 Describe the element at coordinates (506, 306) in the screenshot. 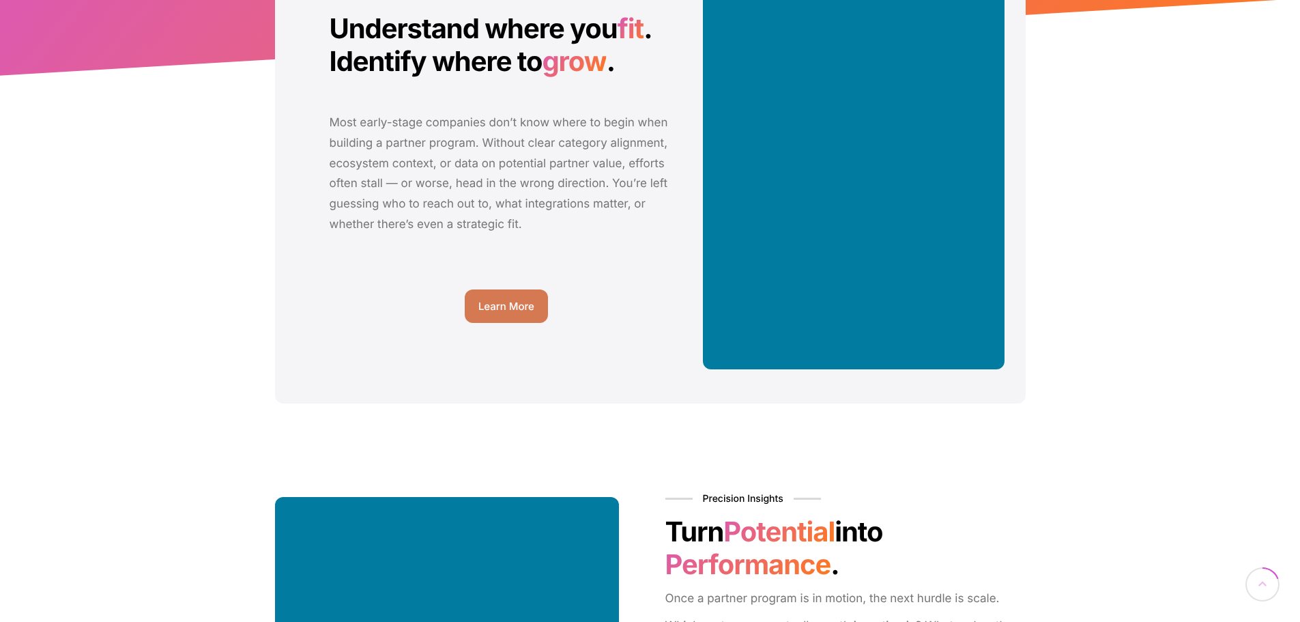

I see `span: Learn More` at that location.